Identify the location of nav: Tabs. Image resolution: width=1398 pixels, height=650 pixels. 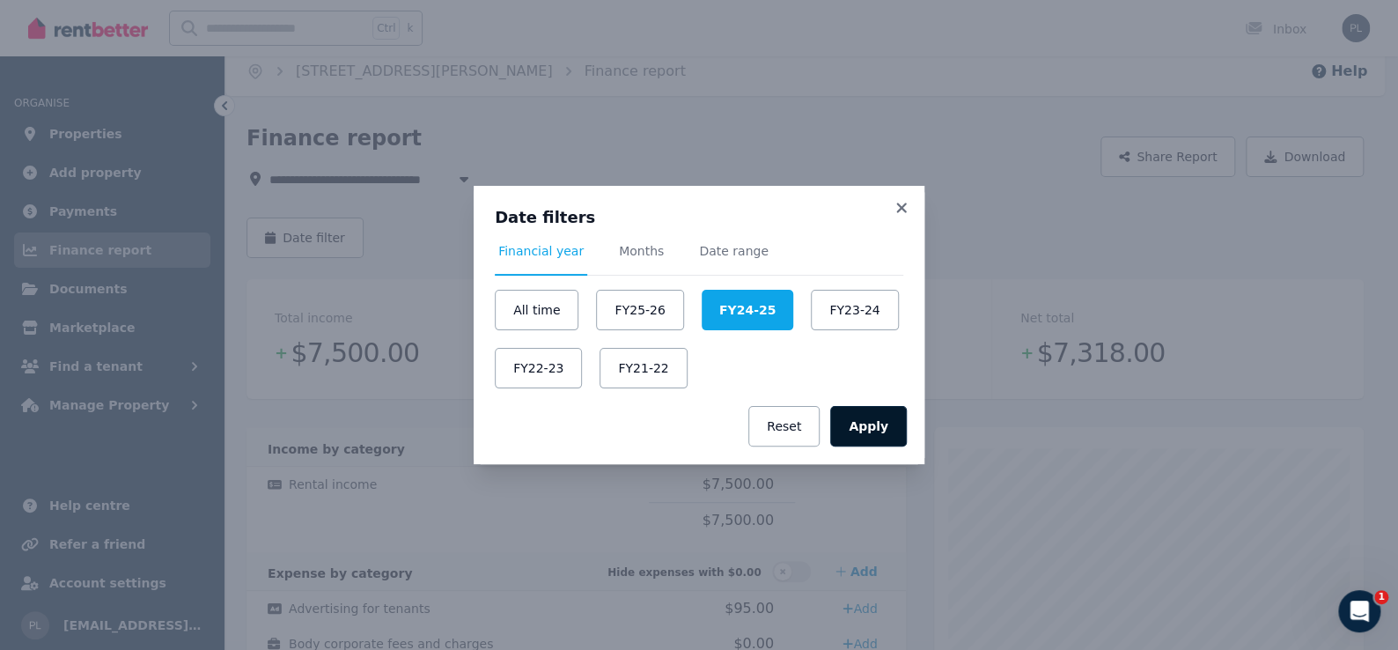
(699, 259).